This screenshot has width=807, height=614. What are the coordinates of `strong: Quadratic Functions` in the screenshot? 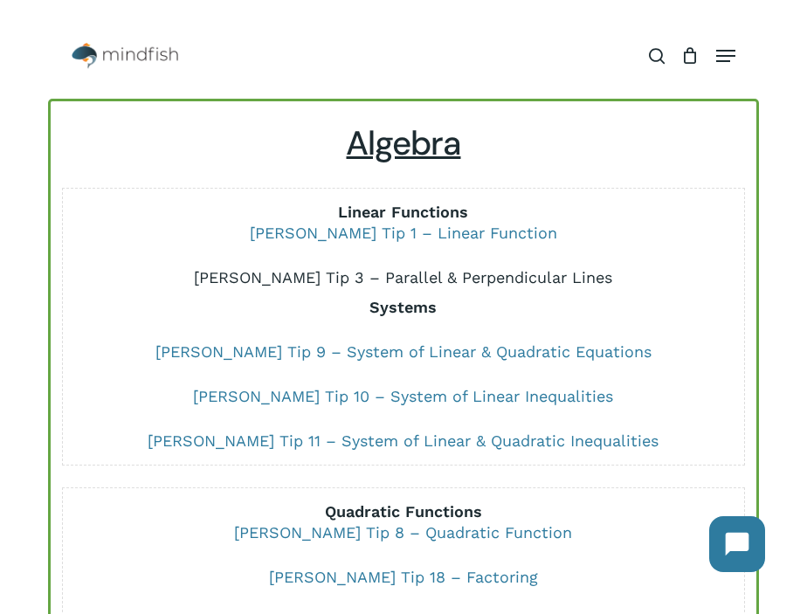 It's located at (404, 511).